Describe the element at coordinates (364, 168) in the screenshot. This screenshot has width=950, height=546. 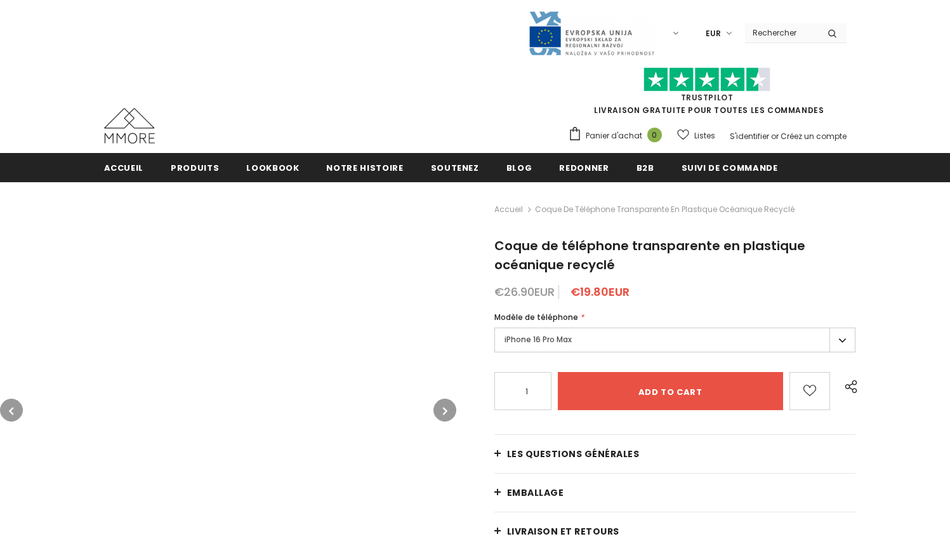
I see `span: Notre histoire` at that location.